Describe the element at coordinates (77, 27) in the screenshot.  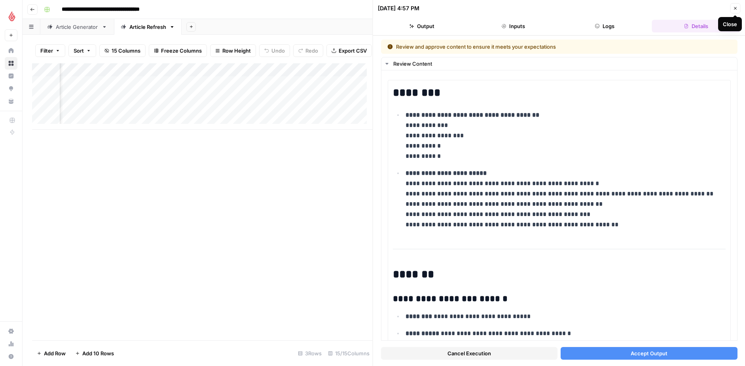
I see `a: Article Generator` at that location.